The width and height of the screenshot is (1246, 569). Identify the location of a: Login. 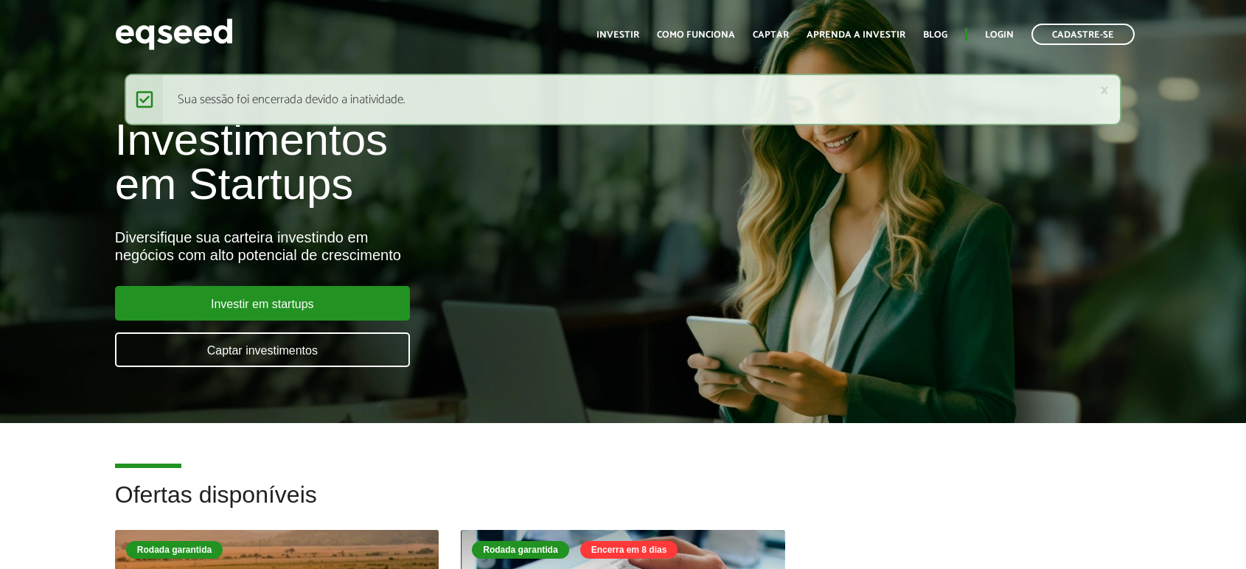
(999, 35).